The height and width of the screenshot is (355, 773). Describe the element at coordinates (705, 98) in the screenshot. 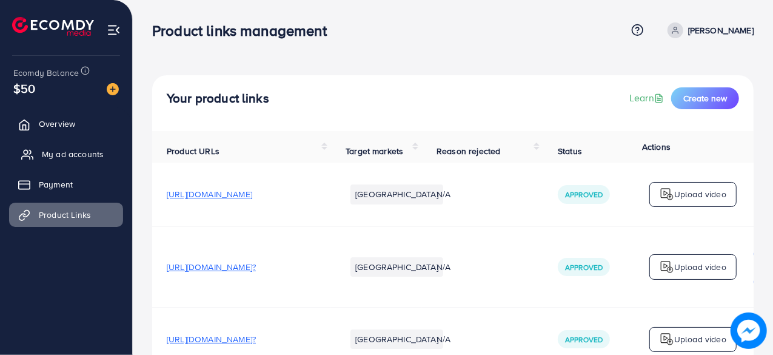

I see `button: Create new` at that location.